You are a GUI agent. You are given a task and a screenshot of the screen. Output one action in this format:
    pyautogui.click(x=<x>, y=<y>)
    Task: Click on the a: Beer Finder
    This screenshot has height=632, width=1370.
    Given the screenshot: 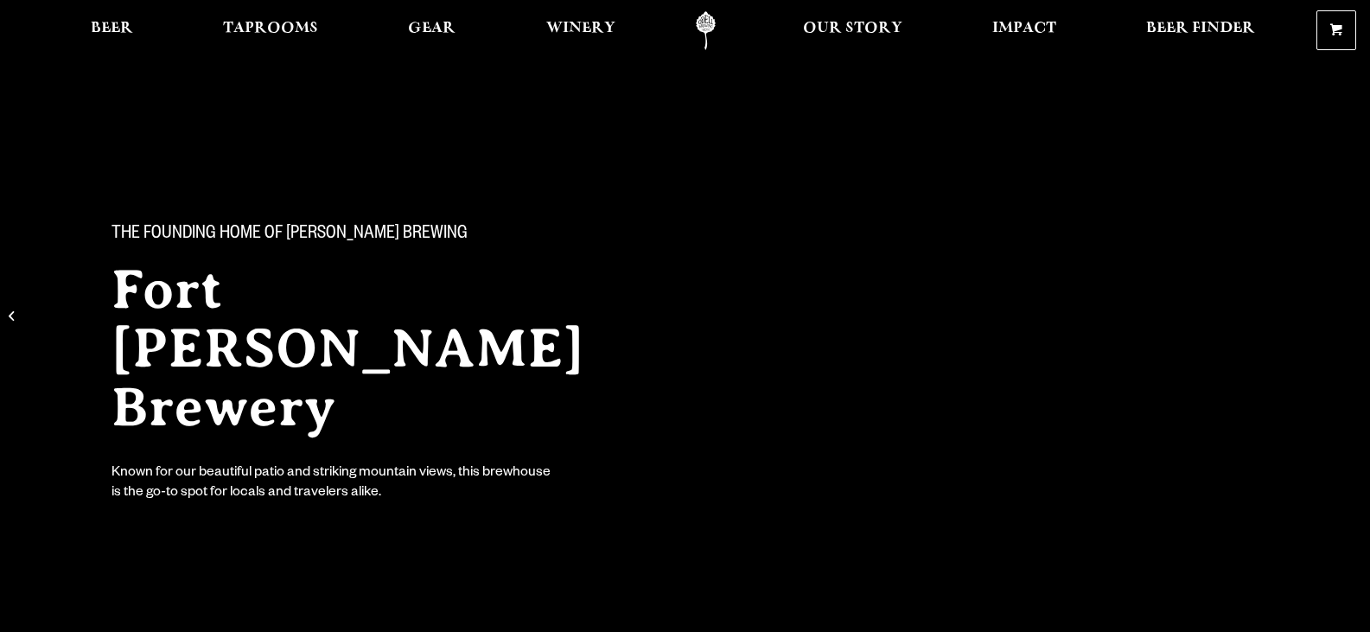 What is the action you would take?
    pyautogui.click(x=1200, y=30)
    